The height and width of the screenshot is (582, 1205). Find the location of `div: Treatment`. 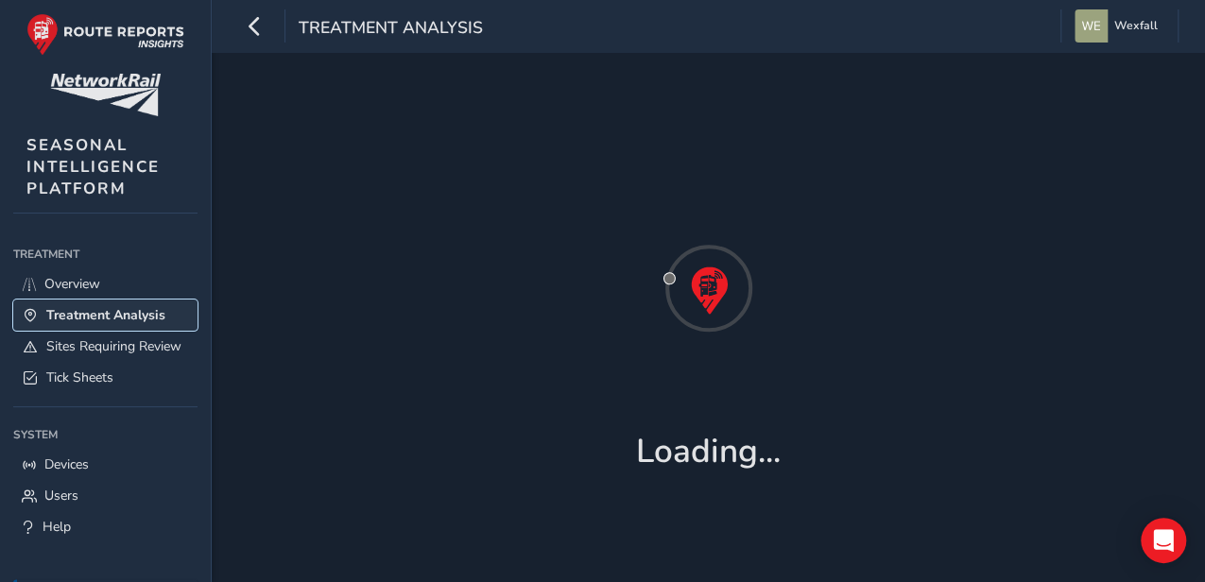

div: Treatment is located at coordinates (105, 254).